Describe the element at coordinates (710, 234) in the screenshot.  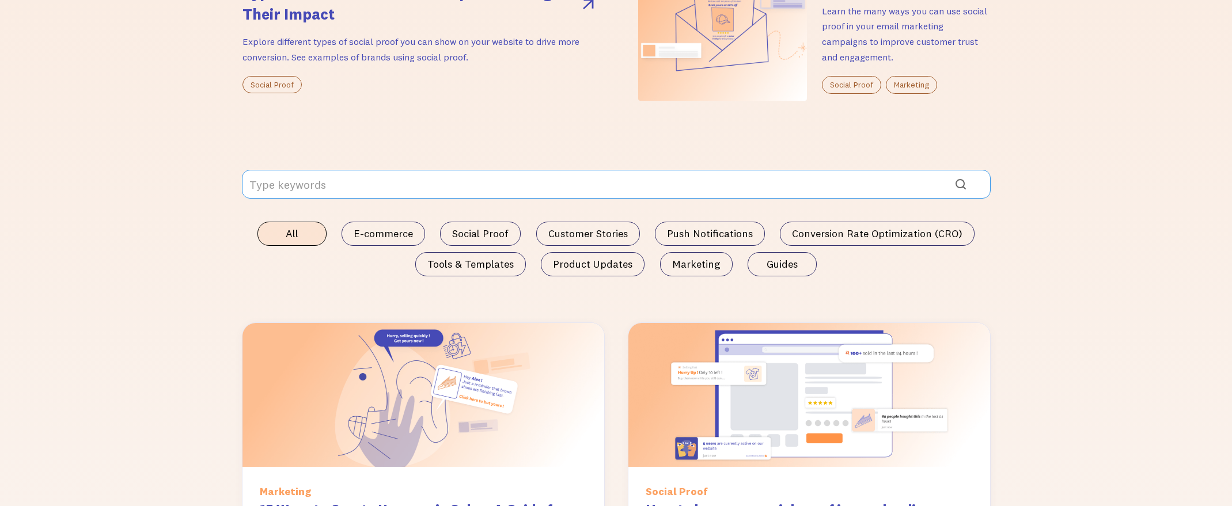
I see `span: Push Notifications` at that location.